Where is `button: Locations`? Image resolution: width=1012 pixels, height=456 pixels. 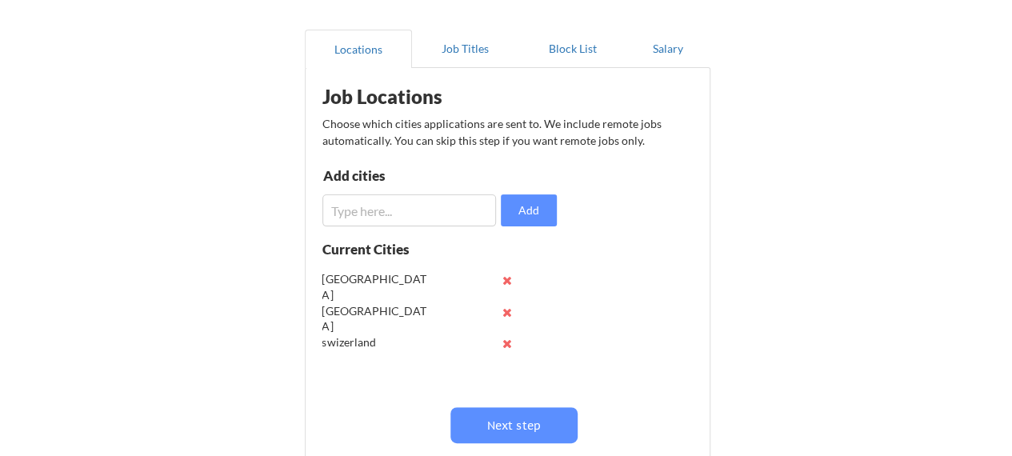 button: Locations is located at coordinates (358, 49).